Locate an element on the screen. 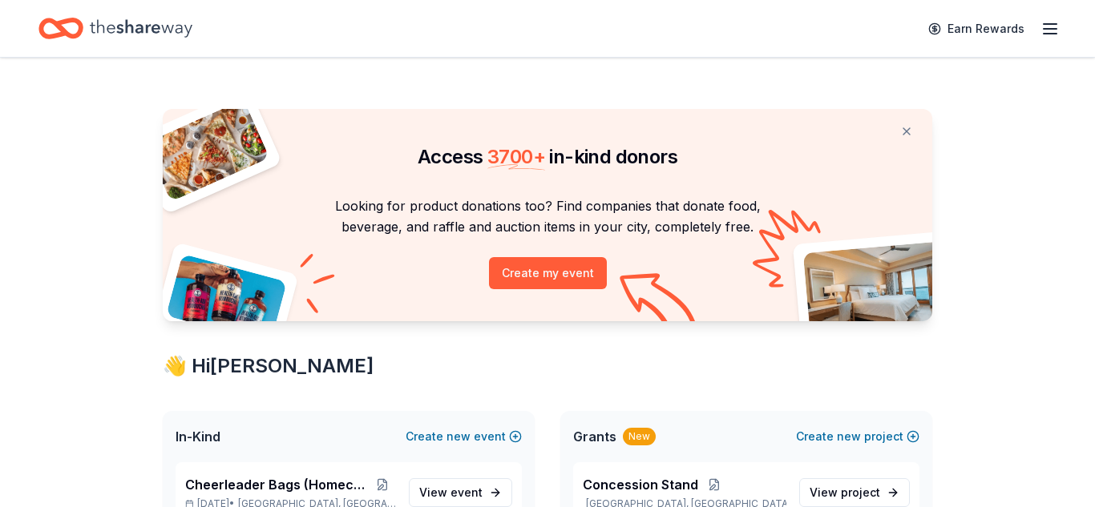 The image size is (1095, 507). span: Concession Stand is located at coordinates (640, 485).